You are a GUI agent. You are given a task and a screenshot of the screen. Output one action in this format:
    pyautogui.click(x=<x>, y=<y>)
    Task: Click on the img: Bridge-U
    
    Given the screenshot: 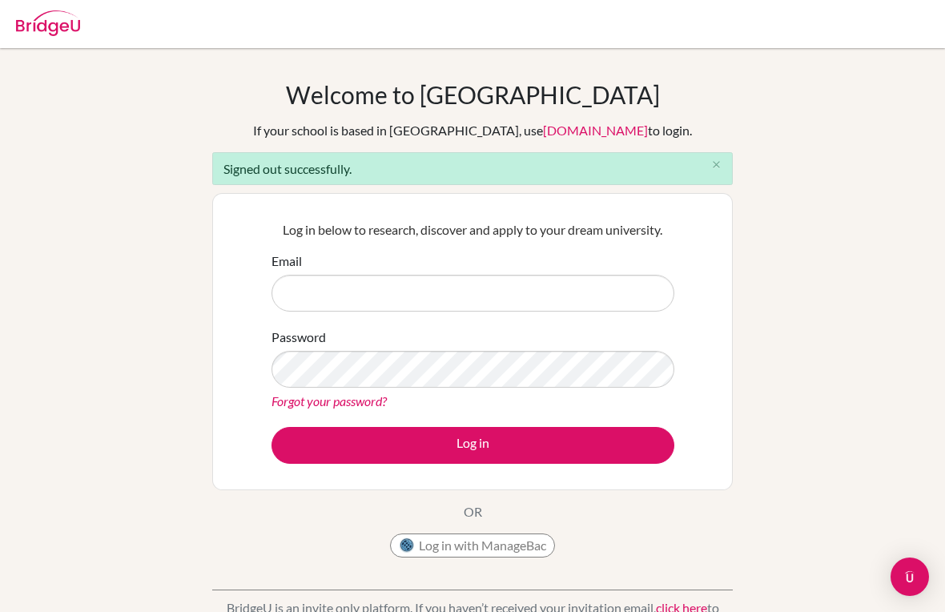 What is the action you would take?
    pyautogui.click(x=48, y=23)
    